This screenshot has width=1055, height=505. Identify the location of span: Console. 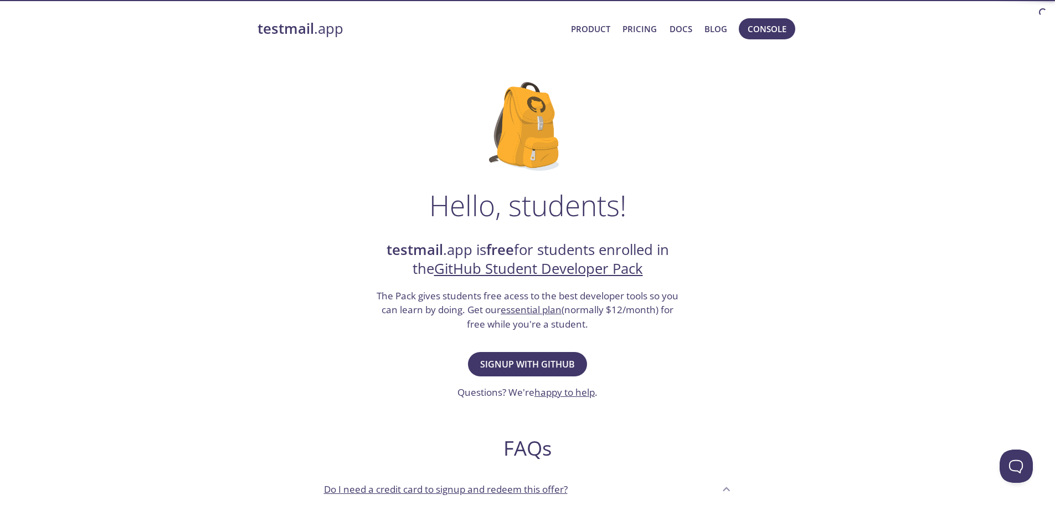
(767, 29).